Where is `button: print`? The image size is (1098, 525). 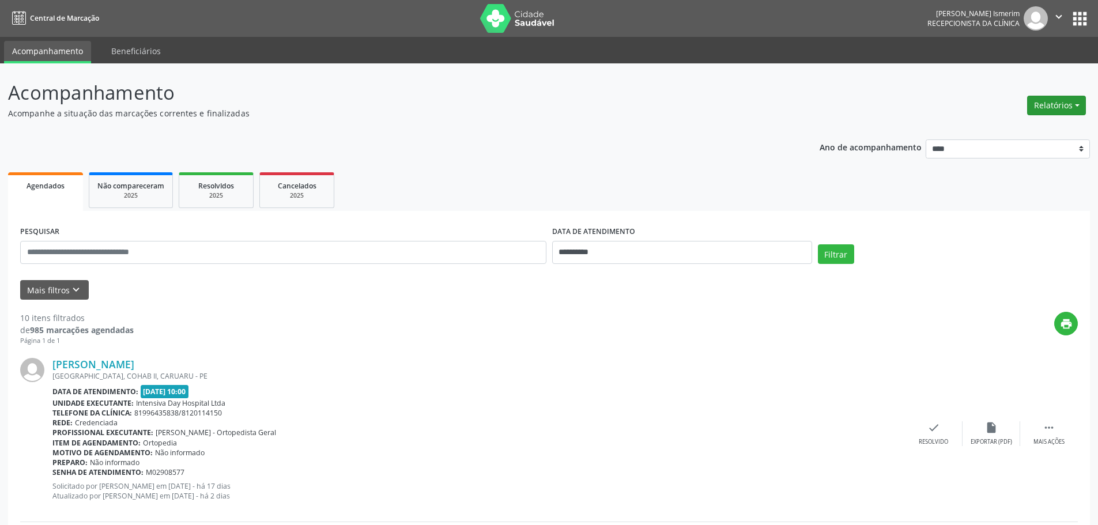 button: print is located at coordinates (1066, 323).